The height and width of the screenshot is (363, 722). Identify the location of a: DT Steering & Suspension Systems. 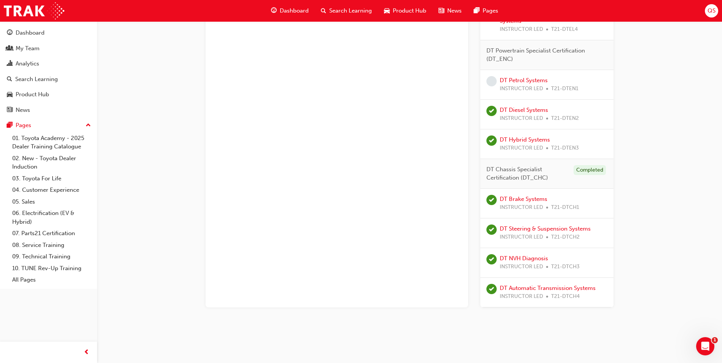
(545, 229).